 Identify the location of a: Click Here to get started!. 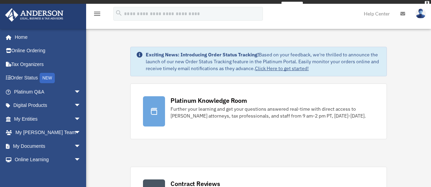
(282, 69).